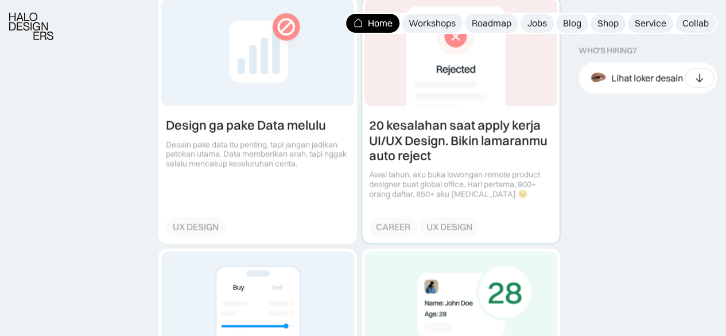 The height and width of the screenshot is (336, 726). What do you see at coordinates (537, 23) in the screenshot?
I see `div: Jobs` at bounding box center [537, 23].